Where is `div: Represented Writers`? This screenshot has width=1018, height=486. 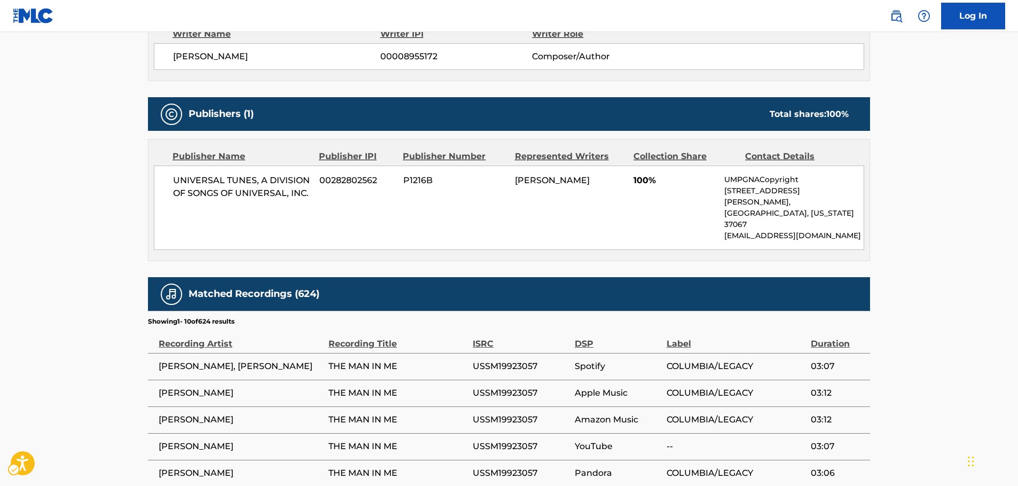 div: Represented Writers is located at coordinates (570, 156).